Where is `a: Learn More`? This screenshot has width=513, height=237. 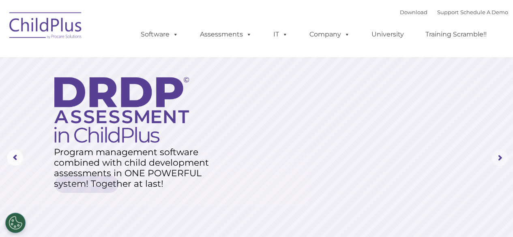
a: Learn More is located at coordinates (86, 184).